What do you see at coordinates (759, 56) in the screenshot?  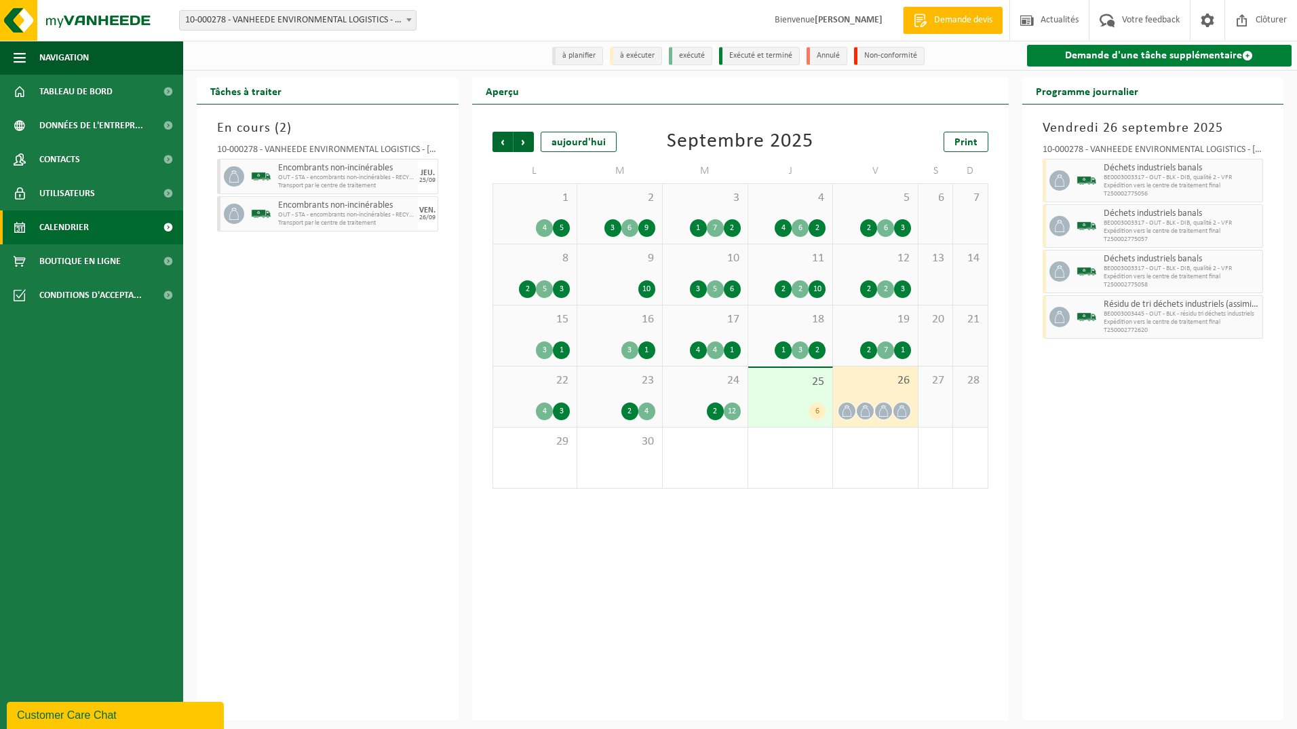 I see `li: Exécuté et terminé` at bounding box center [759, 56].